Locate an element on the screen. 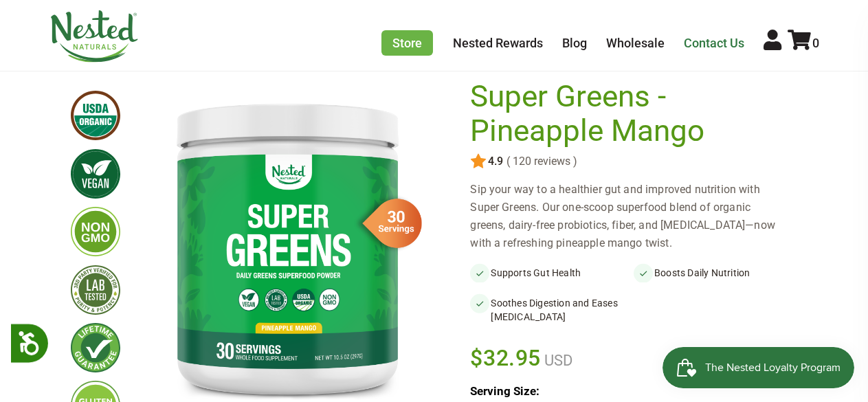 Image resolution: width=868 pixels, height=402 pixels. img: sg-servings-30.png is located at coordinates (387, 223).